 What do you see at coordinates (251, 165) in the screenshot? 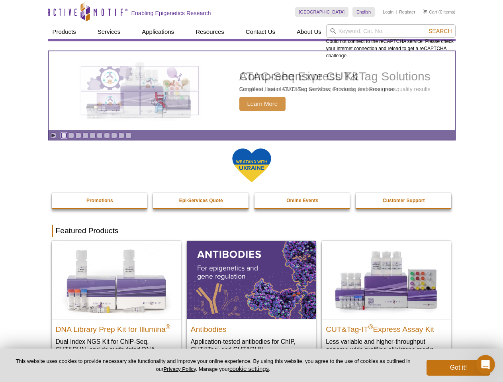
I see `img: We Stand With Ukraine` at bounding box center [251, 165].